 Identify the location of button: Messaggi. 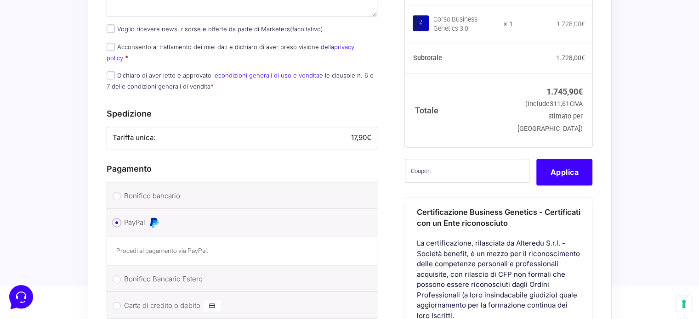
(92, 245).